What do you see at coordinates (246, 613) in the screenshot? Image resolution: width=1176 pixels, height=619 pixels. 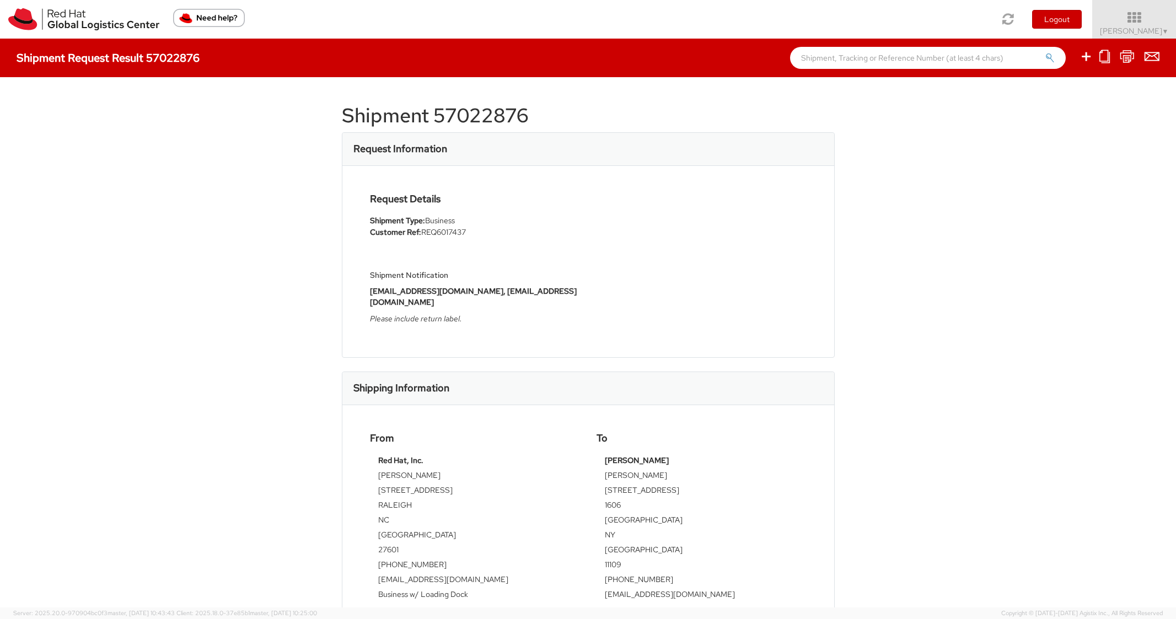 I see `span: Client: 2025.18.0-37e85b1` at bounding box center [246, 613].